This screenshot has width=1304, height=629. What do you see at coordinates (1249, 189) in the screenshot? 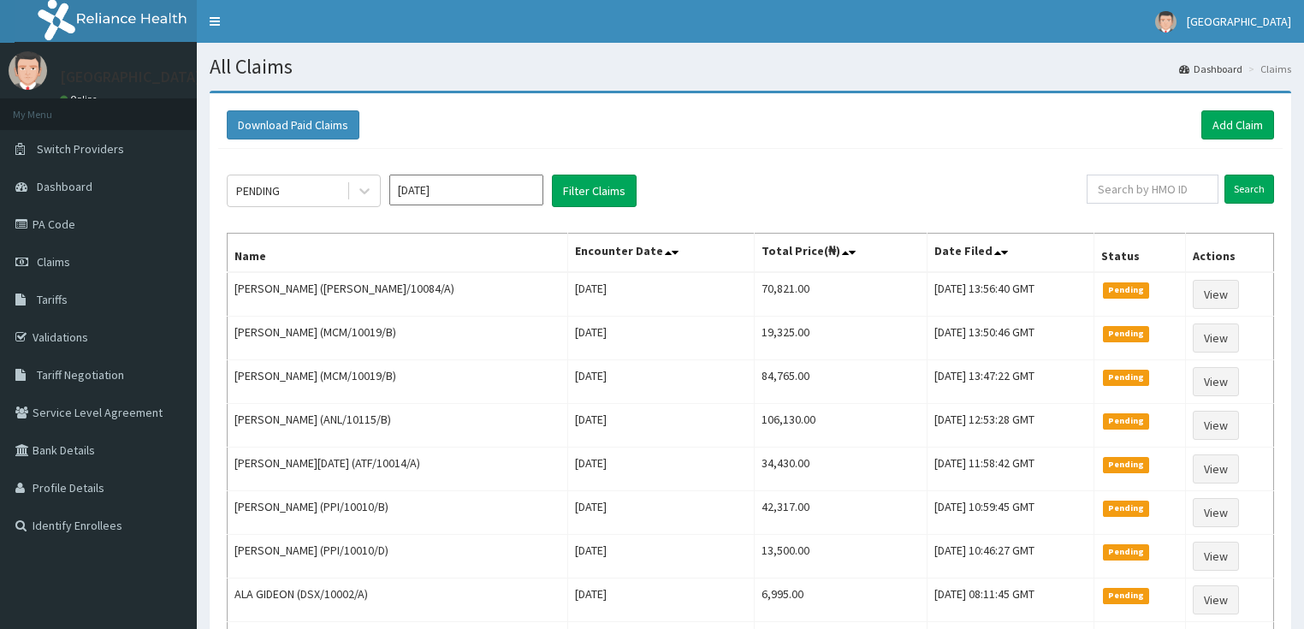
I see `input: Search` at bounding box center [1249, 189].